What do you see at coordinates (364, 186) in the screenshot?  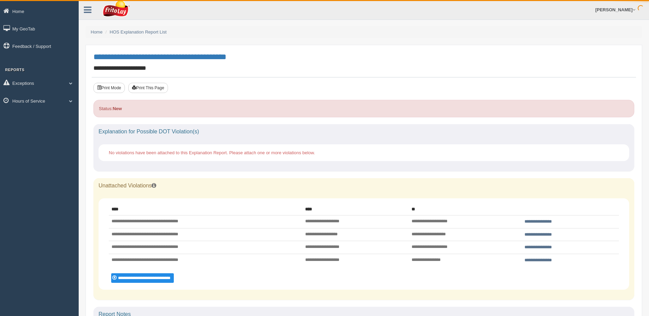 I see `div: Unattached Violations` at bounding box center [364, 186].